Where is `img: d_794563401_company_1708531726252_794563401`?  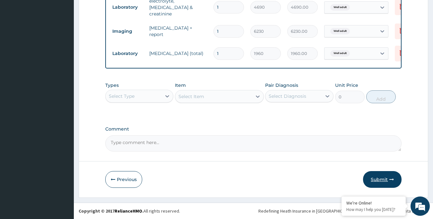
img: d_794563401_company_1708531726252_794563401 is located at coordinates (19, 40).